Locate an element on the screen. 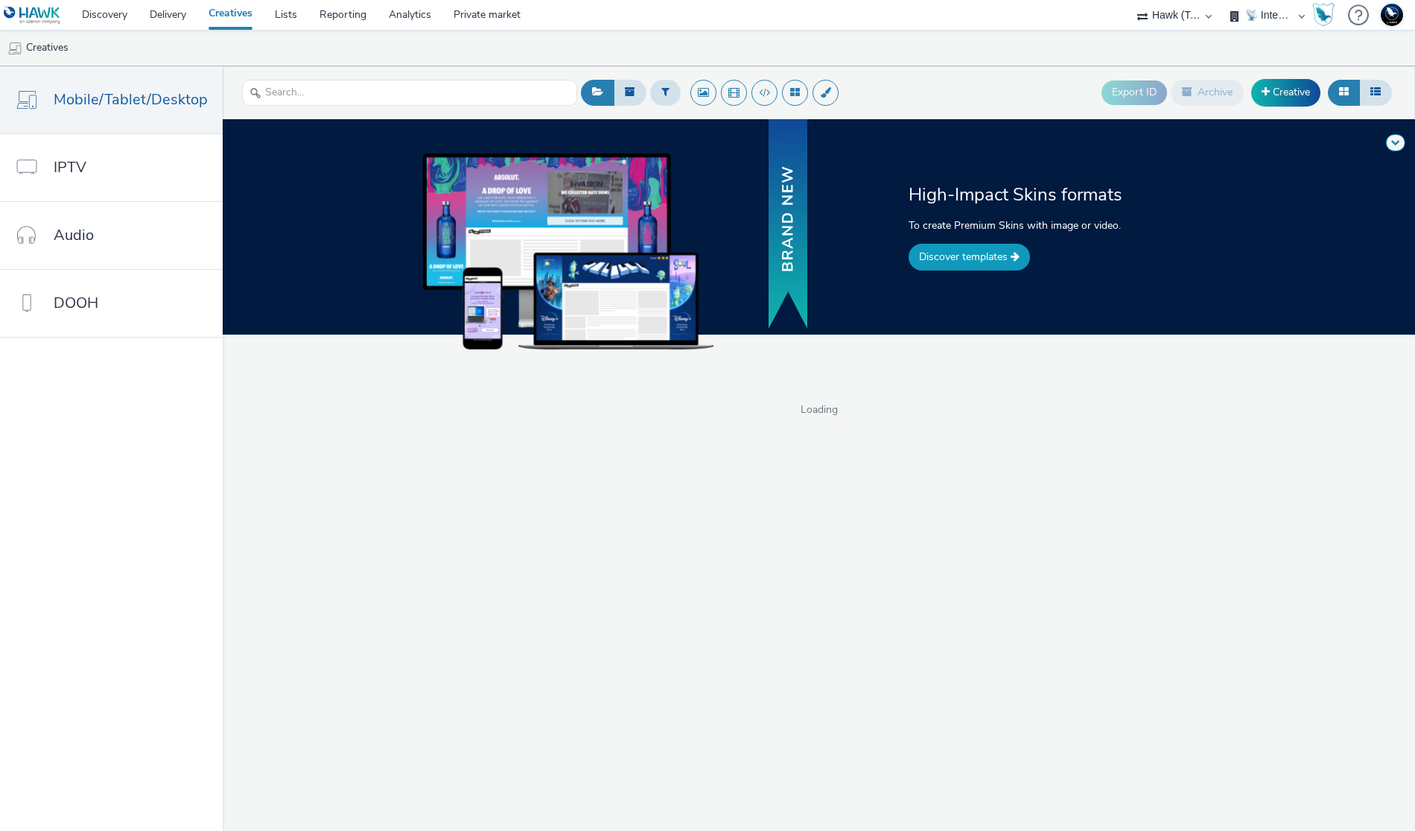 The height and width of the screenshot is (831, 1415). h2: High-Impact Skins formats is located at coordinates (1054, 194).